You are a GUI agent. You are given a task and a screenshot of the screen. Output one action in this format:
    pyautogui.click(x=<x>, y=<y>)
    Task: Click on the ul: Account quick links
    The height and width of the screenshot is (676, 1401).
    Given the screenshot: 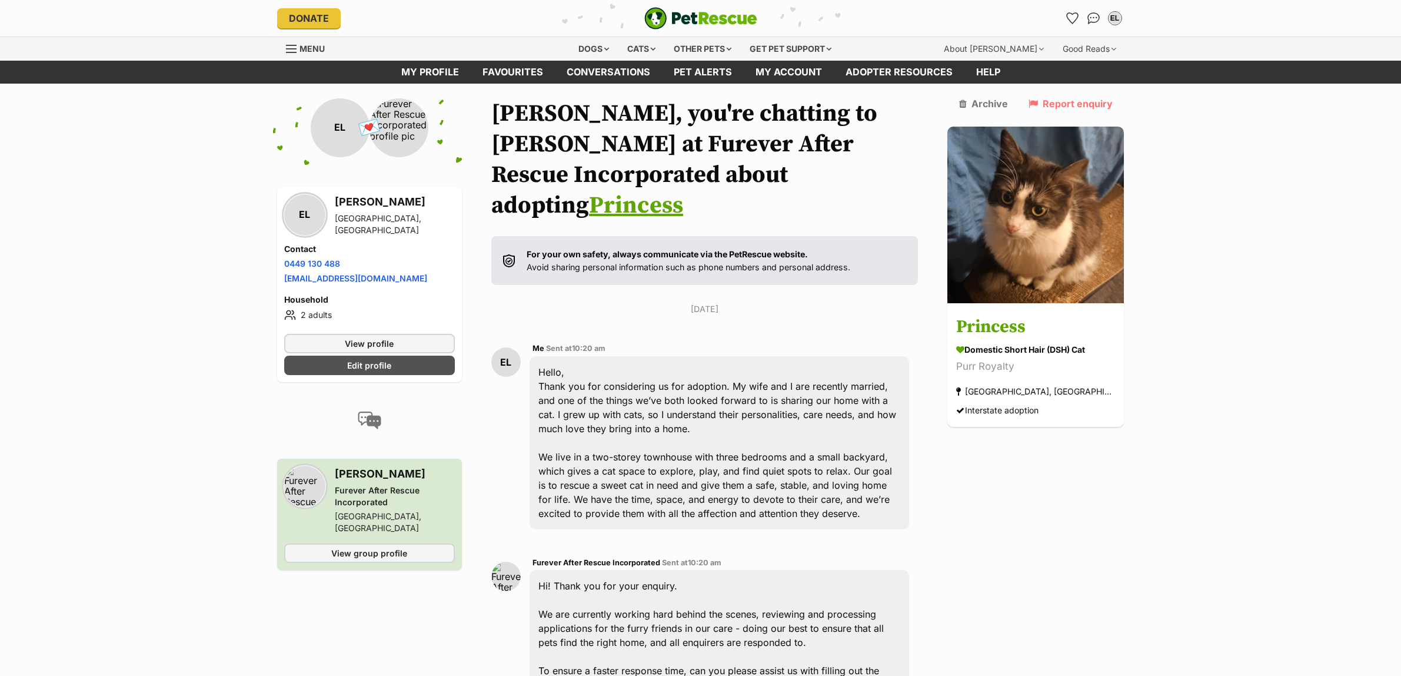 What is the action you would take?
    pyautogui.click(x=1094, y=18)
    